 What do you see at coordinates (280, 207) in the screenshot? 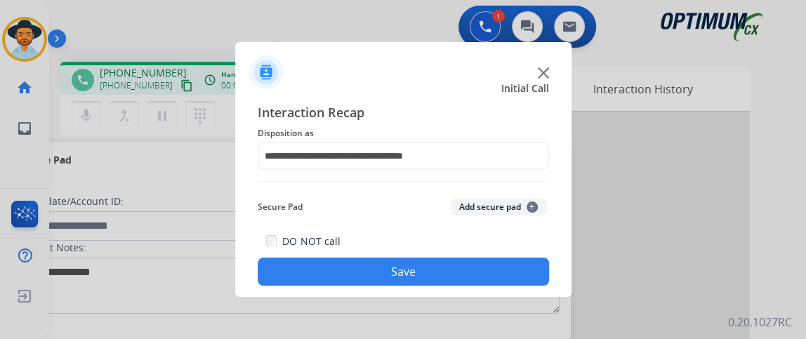
I see `span: Secure Pad` at bounding box center [280, 207].